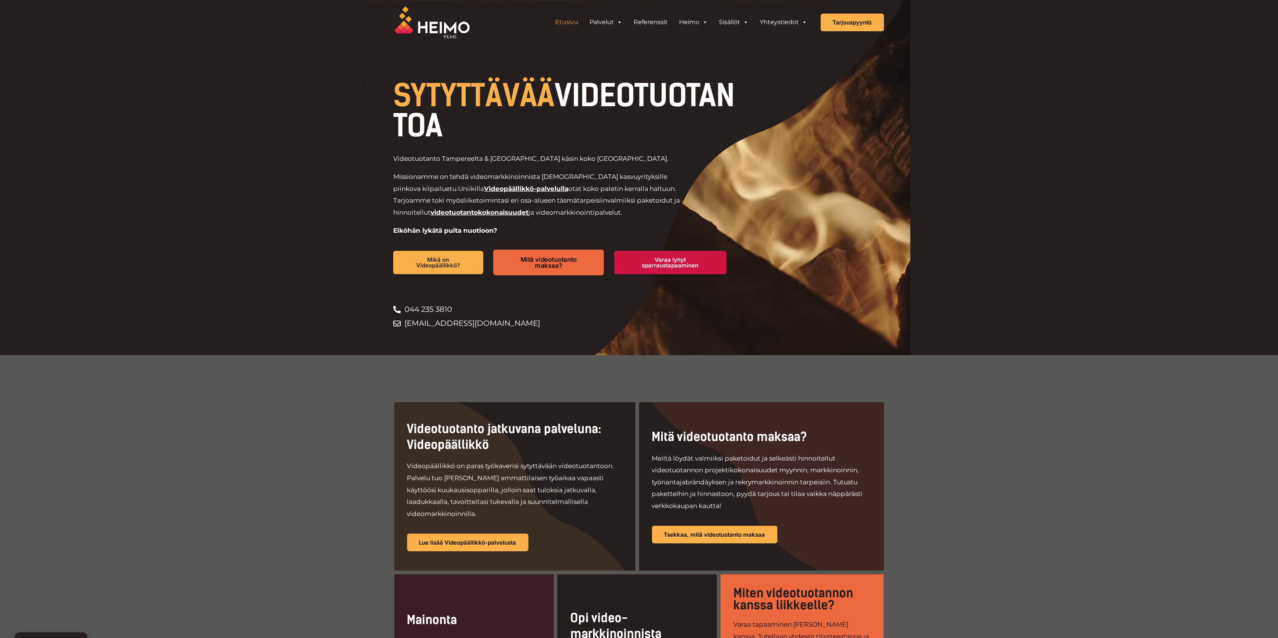 The width and height of the screenshot is (1278, 638). Describe the element at coordinates (468, 542) in the screenshot. I see `span: Lue lisää Videopäällikkö-palvelusta` at that location.